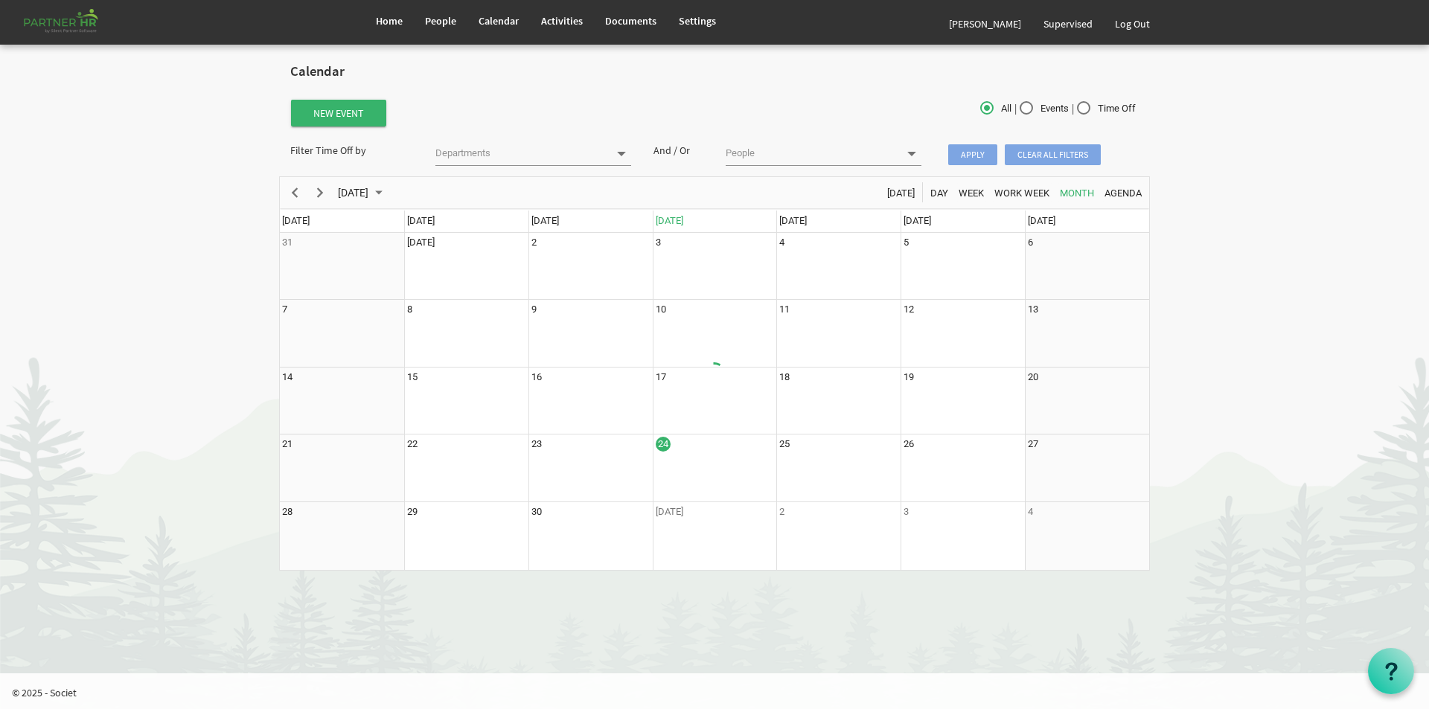  What do you see at coordinates (521, 153) in the screenshot?
I see `input: Departments` at bounding box center [521, 153].